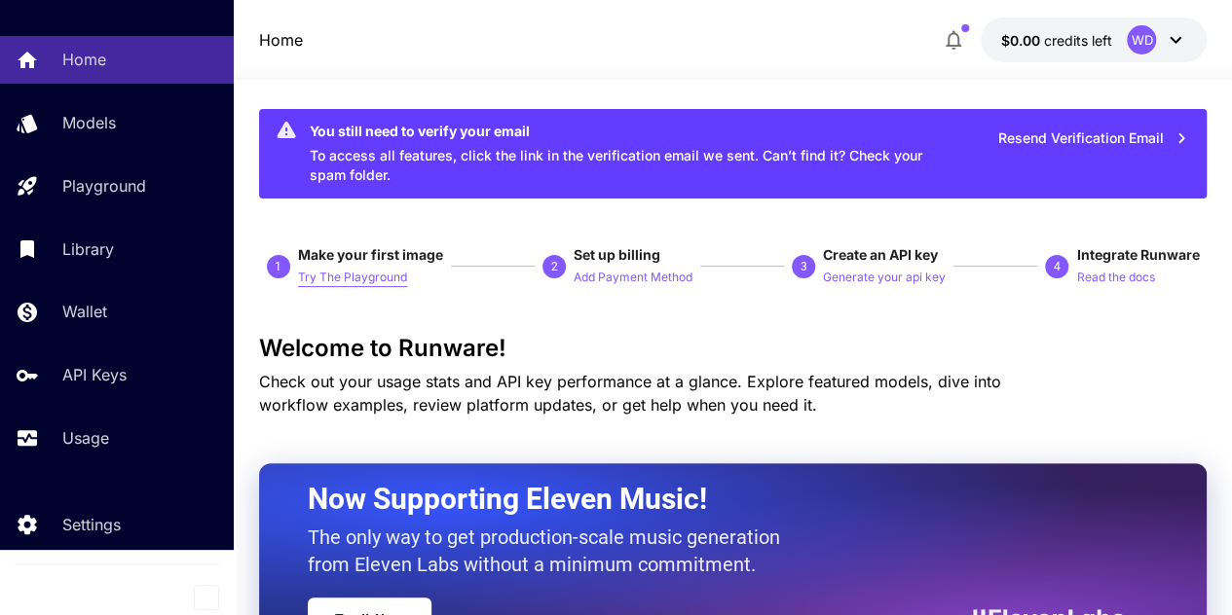 The width and height of the screenshot is (1232, 615). Describe the element at coordinates (370, 254) in the screenshot. I see `span: Make your first image` at that location.